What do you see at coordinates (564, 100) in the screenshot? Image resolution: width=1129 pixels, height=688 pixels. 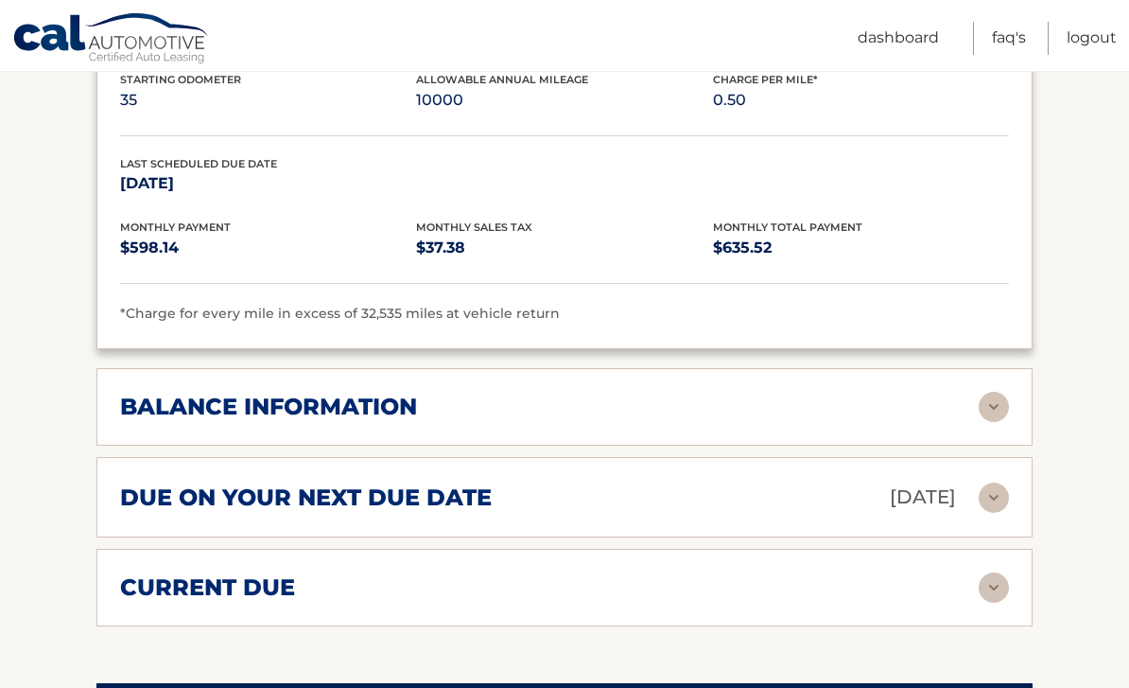 I see `p: 10000` at bounding box center [564, 100].